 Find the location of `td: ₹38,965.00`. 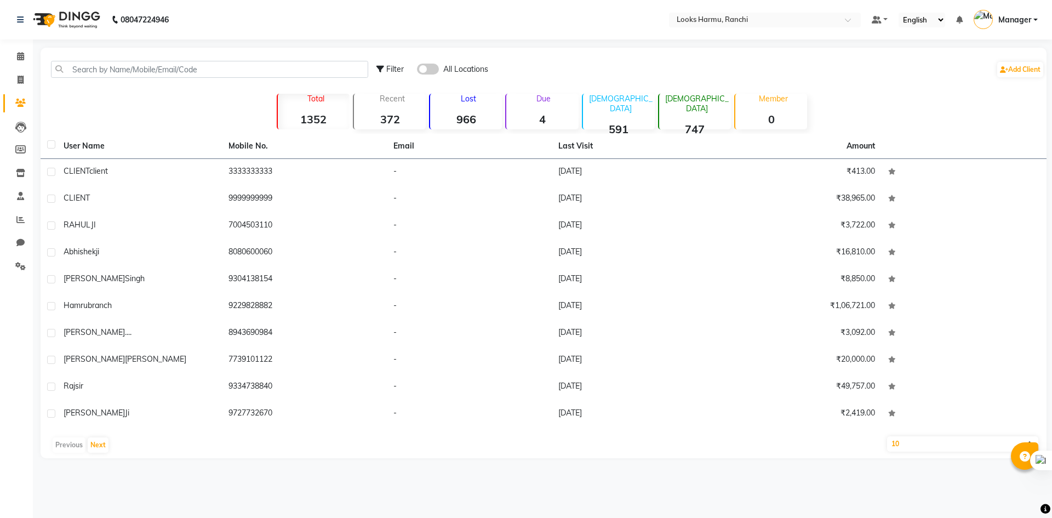

td: ₹38,965.00 is located at coordinates (799, 199).